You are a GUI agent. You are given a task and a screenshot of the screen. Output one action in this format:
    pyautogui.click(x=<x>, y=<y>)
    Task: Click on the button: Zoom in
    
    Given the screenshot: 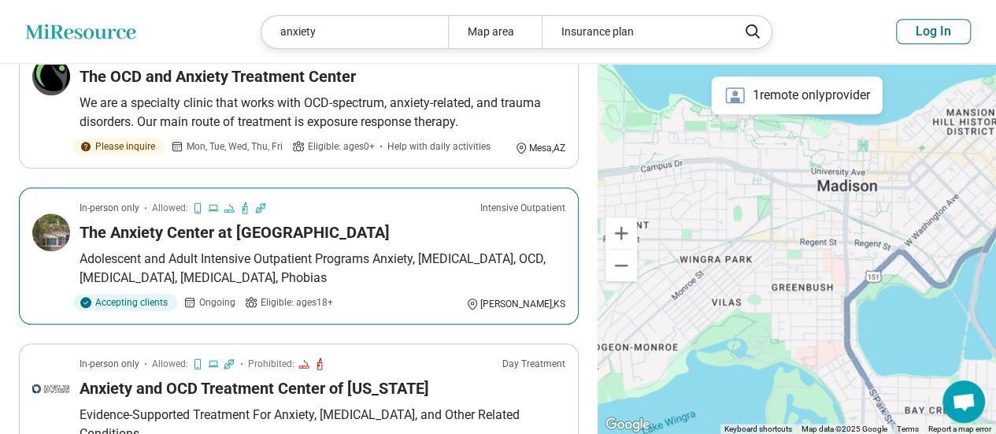 What is the action you would take?
    pyautogui.click(x=621, y=233)
    